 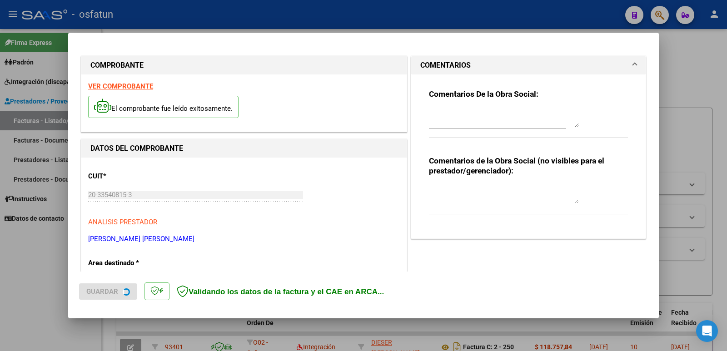 What do you see at coordinates (135, 176) in the screenshot?
I see `p: CUIT` at bounding box center [135, 176].